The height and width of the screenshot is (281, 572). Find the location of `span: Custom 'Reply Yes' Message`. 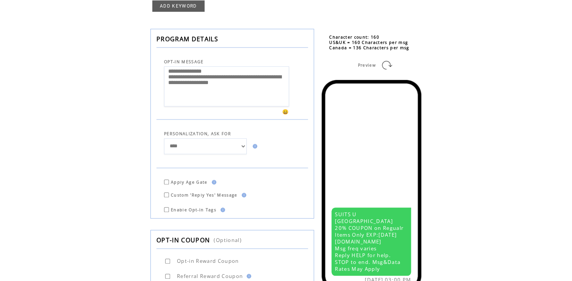

span: Custom 'Reply Yes' Message is located at coordinates (204, 195).